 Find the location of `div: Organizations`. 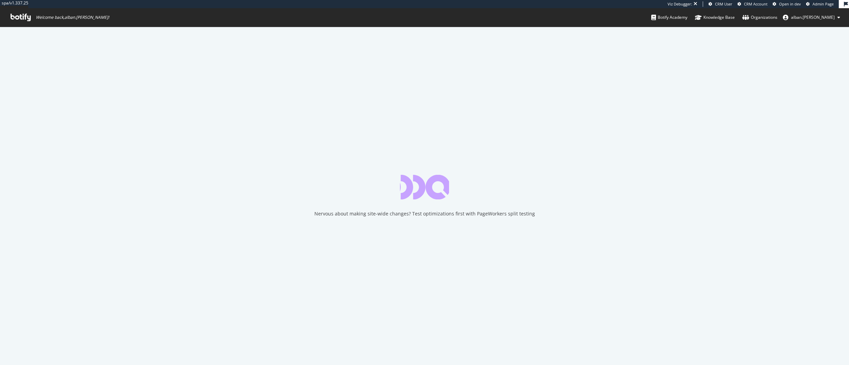

div: Organizations is located at coordinates (760, 17).